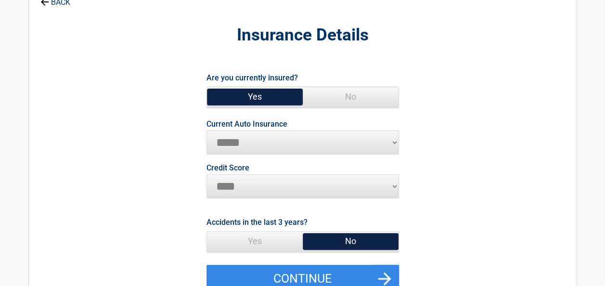 This screenshot has height=286, width=605. Describe the element at coordinates (228, 168) in the screenshot. I see `label: Credit Score` at that location.